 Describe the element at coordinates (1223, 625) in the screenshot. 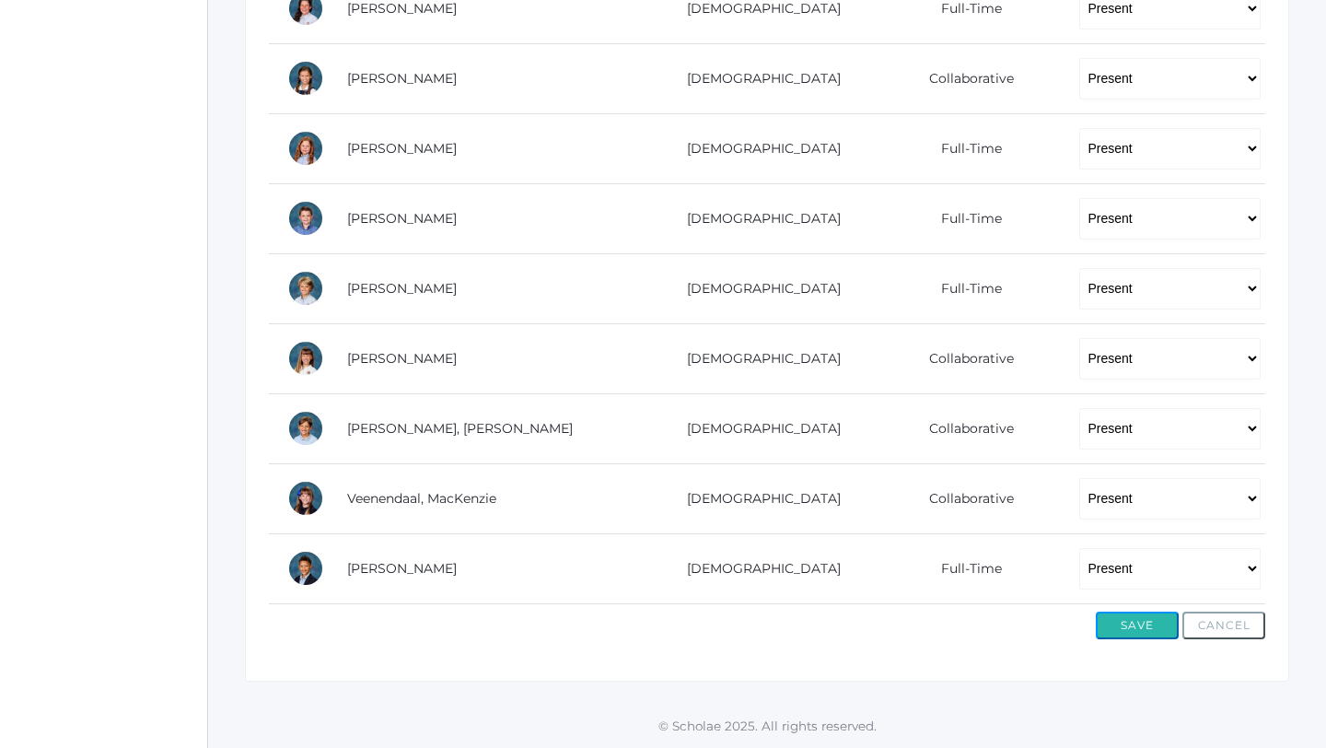

I see `button: Cancel` at that location.